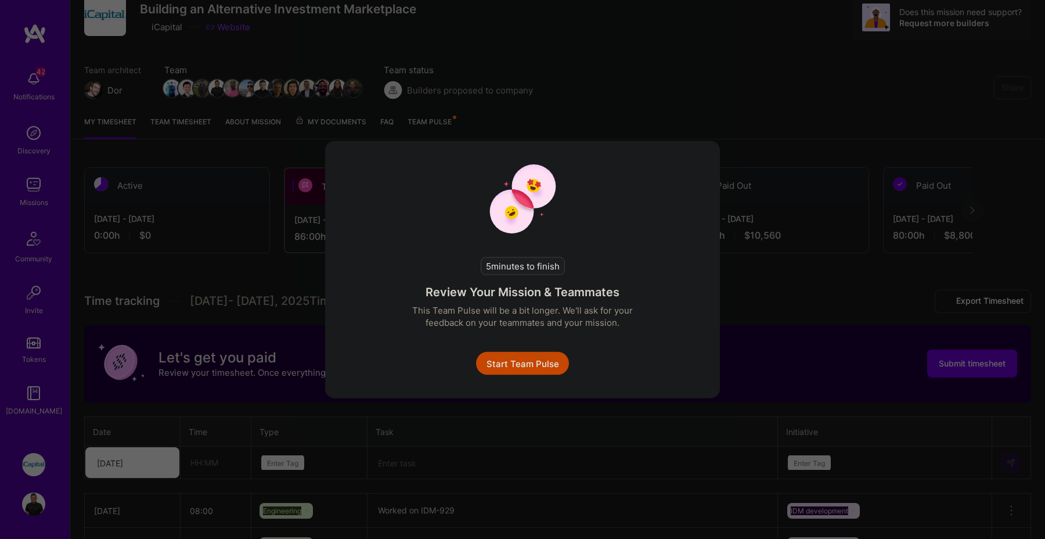  I want to click on h4: Review Your Mission & Teammates, so click(523, 292).